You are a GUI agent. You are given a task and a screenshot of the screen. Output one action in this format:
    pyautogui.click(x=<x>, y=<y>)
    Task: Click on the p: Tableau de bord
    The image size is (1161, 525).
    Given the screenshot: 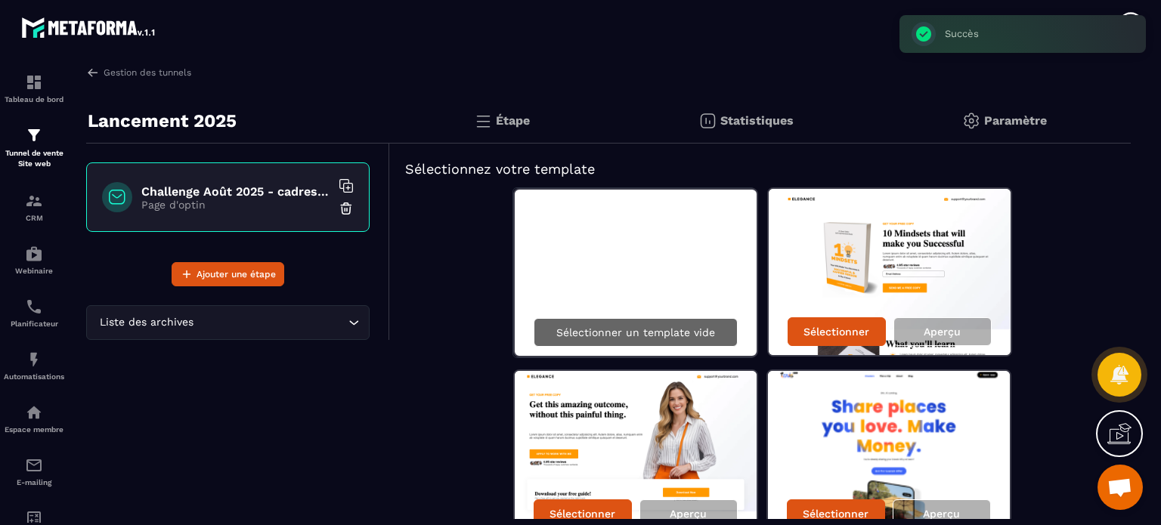 What is the action you would take?
    pyautogui.click(x=34, y=99)
    